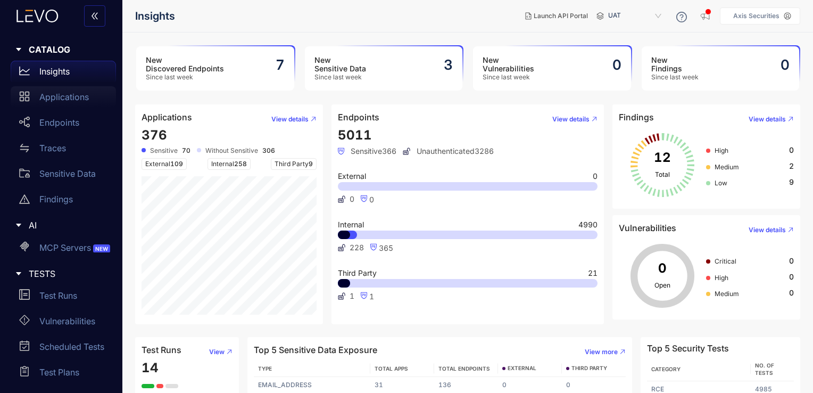 Image resolution: width=813 pixels, height=393 pixels. I want to click on p: Scheduled Tests, so click(72, 346).